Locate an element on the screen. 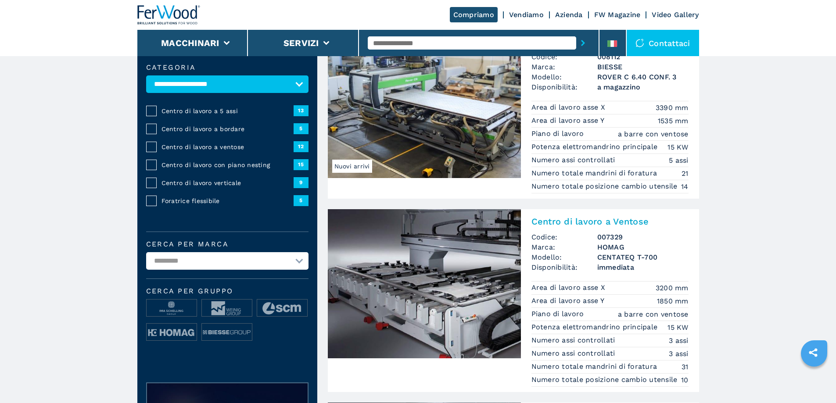 This screenshot has width=836, height=403. a: Video Gallery is located at coordinates (675, 14).